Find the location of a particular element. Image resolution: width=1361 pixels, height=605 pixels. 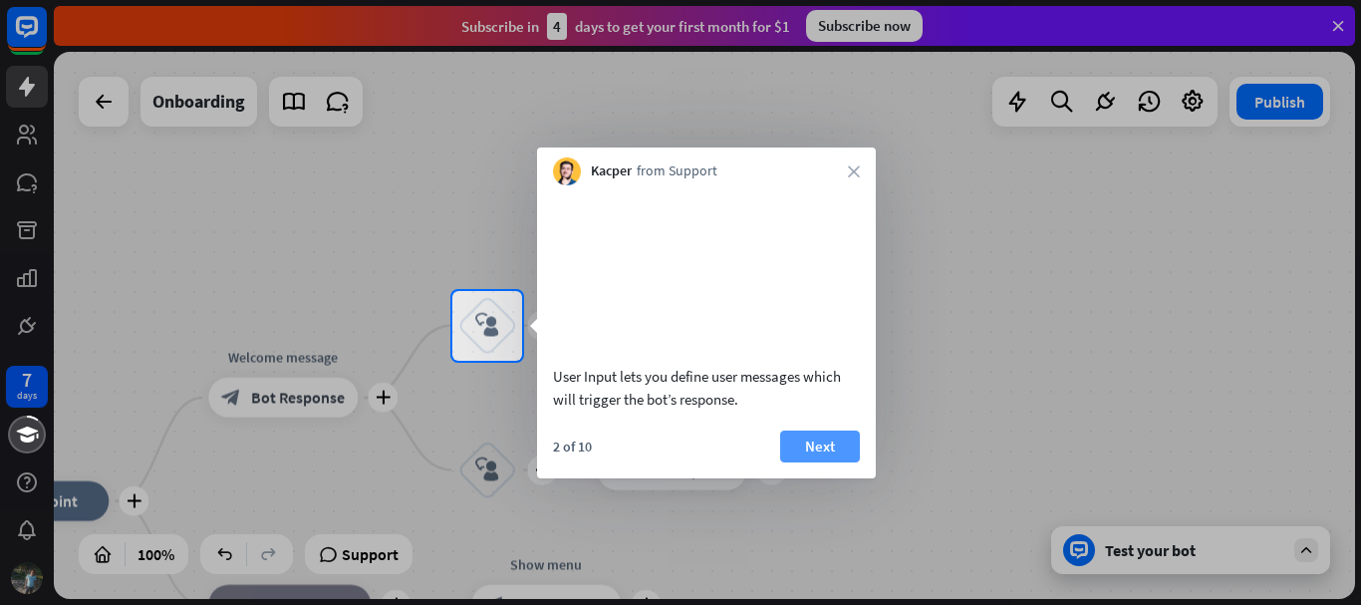

i: block_user_input is located at coordinates (487, 326).